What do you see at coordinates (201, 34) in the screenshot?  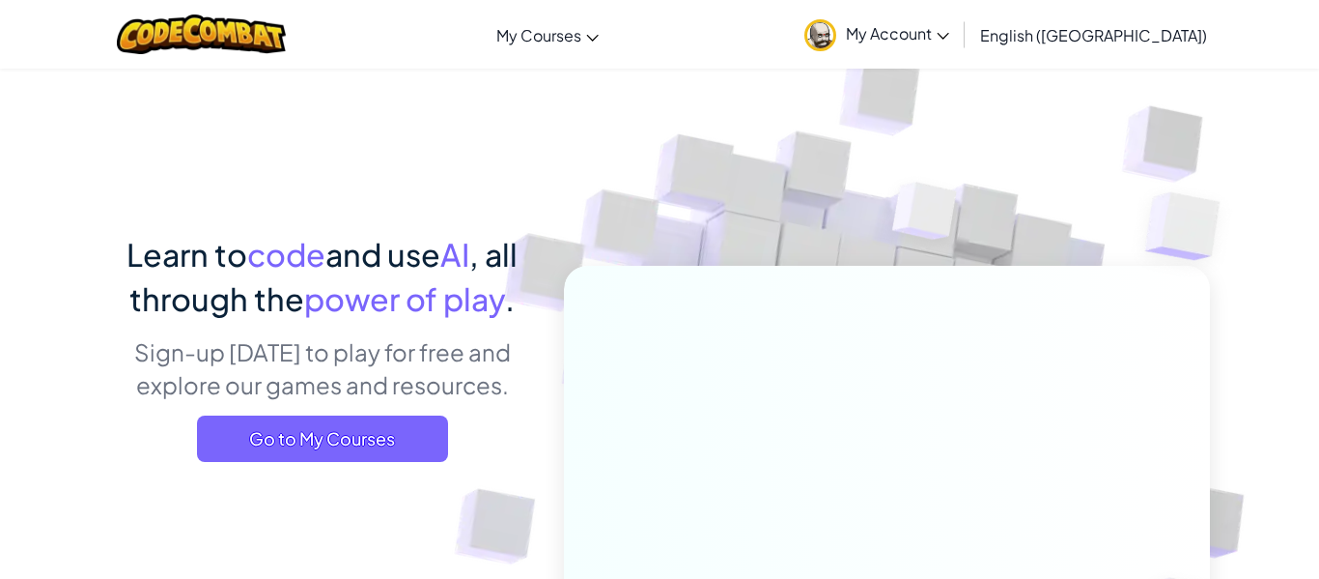 I see `a: CodeCombat logo` at bounding box center [201, 34].